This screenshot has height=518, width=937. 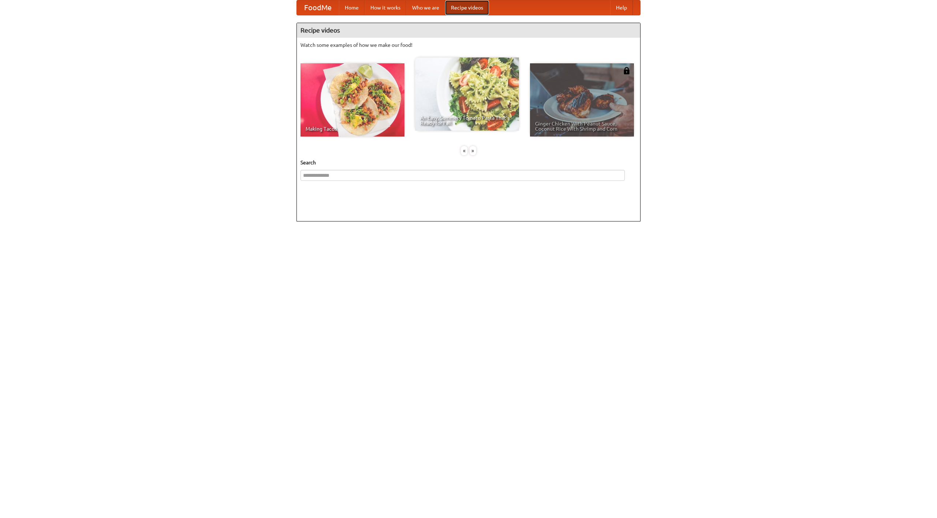 What do you see at coordinates (385, 8) in the screenshot?
I see `a: How it works` at bounding box center [385, 8].